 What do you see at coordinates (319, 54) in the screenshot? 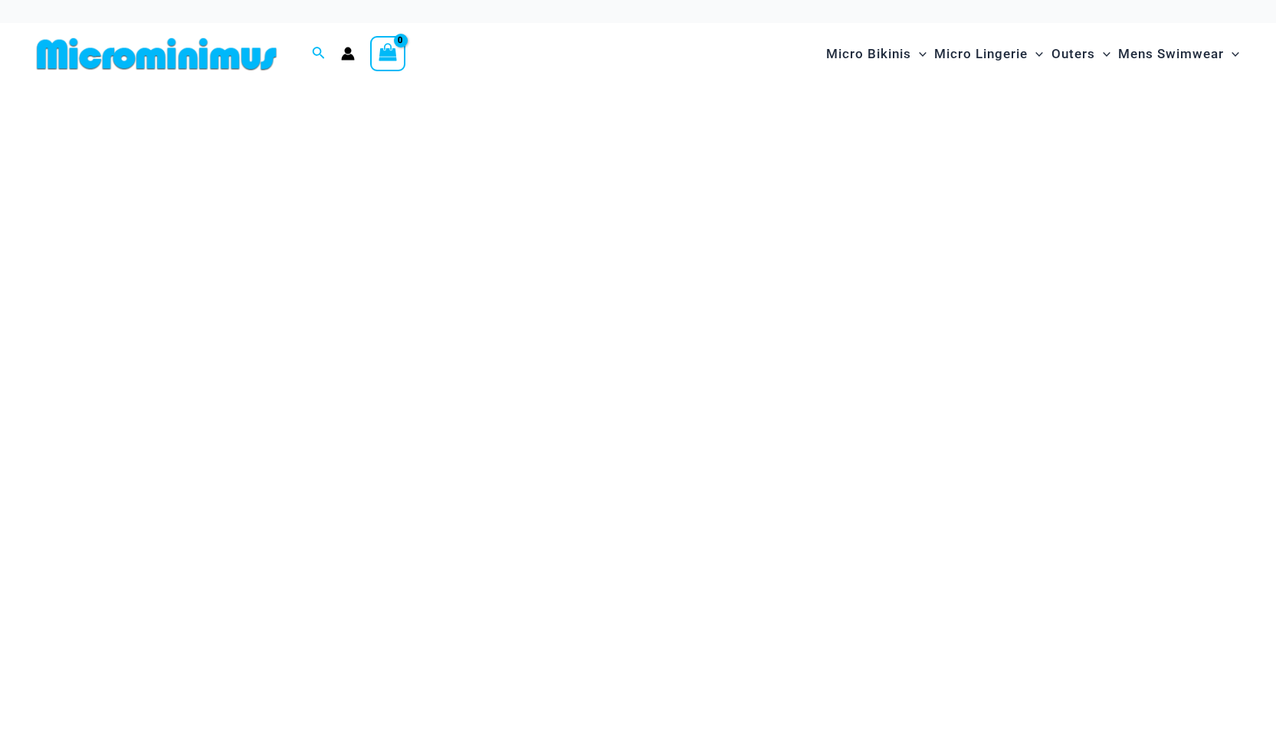
I see `a: Search icon link` at bounding box center [319, 54].